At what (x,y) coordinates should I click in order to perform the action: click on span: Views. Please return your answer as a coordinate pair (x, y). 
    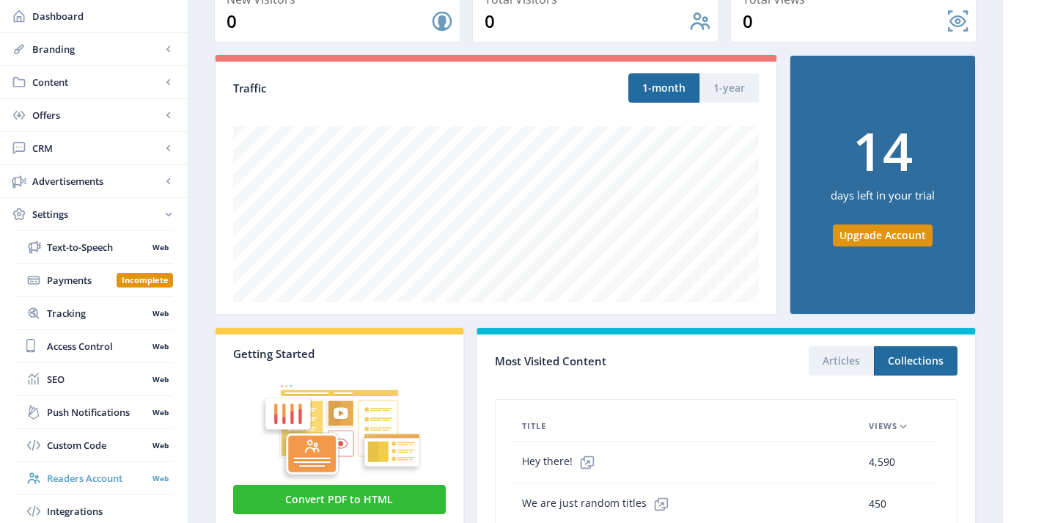
    Looking at the image, I should click on (883, 426).